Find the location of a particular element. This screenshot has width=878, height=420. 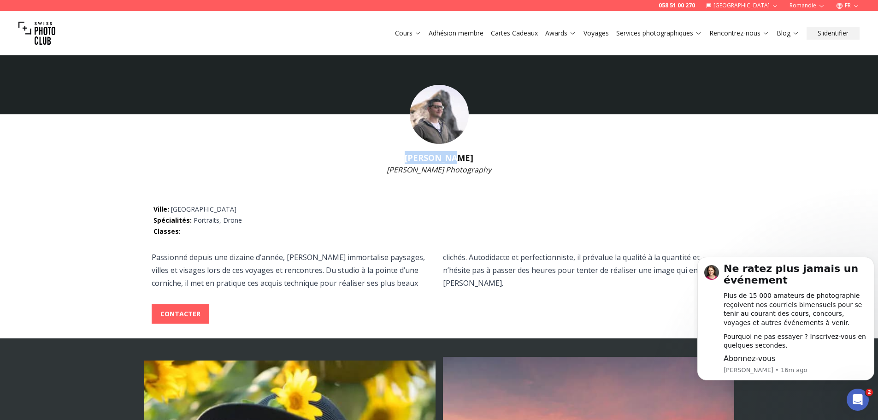

a: Adhésion membre is located at coordinates (456, 33).